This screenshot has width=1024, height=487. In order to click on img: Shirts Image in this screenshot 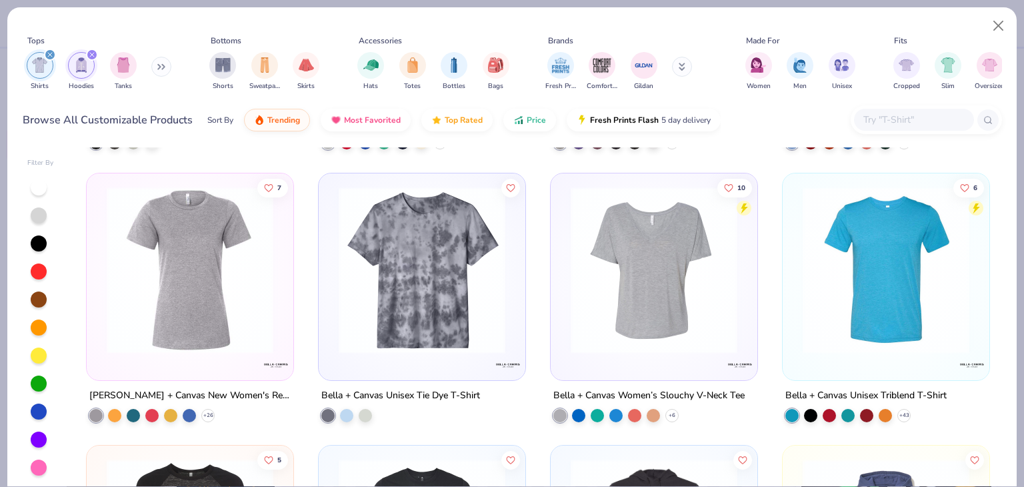, I will do `click(39, 65)`.